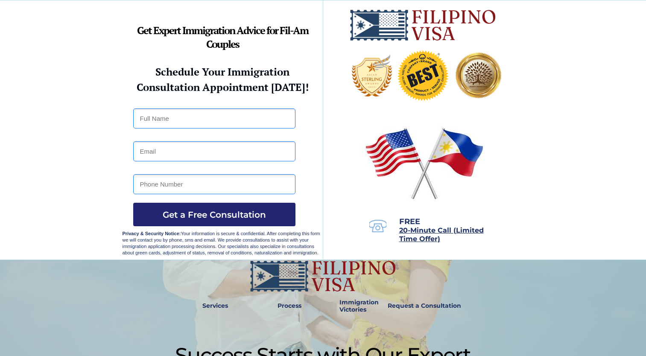  What do you see at coordinates (359, 306) in the screenshot?
I see `strong: Immigration Victories` at bounding box center [359, 306].